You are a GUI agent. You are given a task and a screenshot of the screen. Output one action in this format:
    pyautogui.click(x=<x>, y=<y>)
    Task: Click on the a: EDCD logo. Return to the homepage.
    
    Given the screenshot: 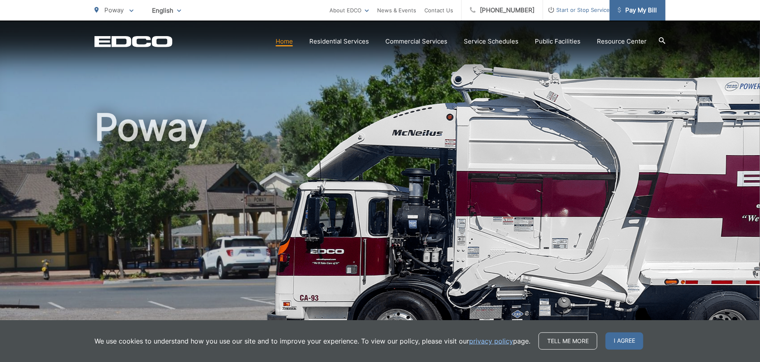 What is the action you would take?
    pyautogui.click(x=134, y=41)
    